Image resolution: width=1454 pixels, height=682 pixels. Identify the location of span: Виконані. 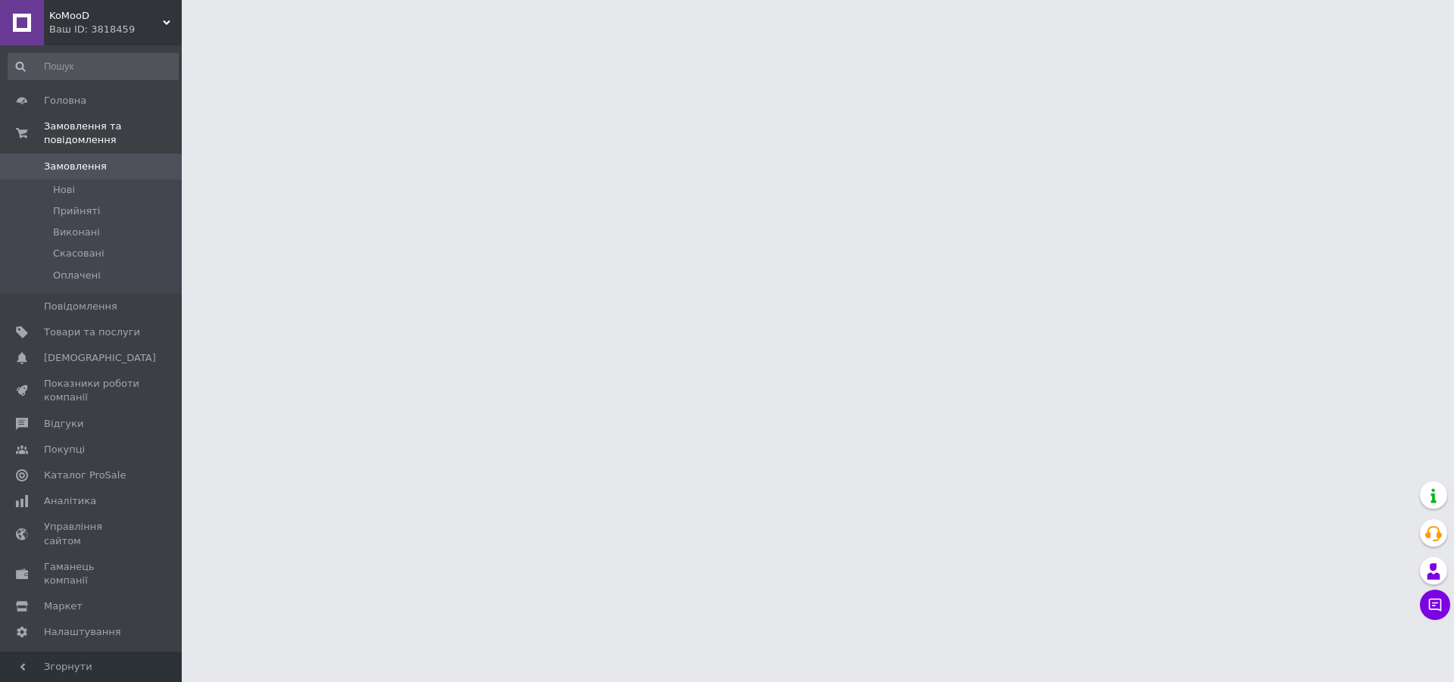
(76, 232).